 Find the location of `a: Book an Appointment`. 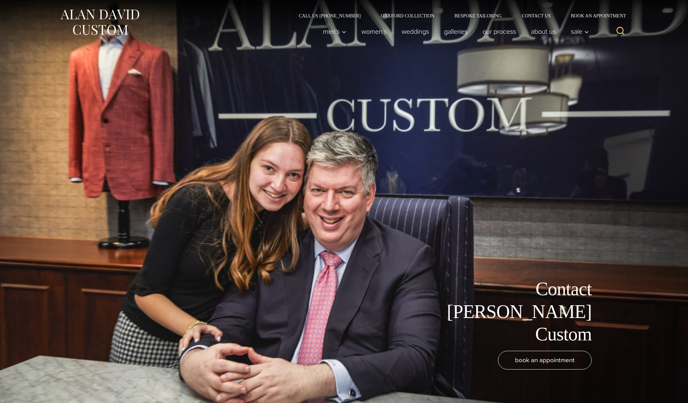

a: Book an Appointment is located at coordinates (594, 16).